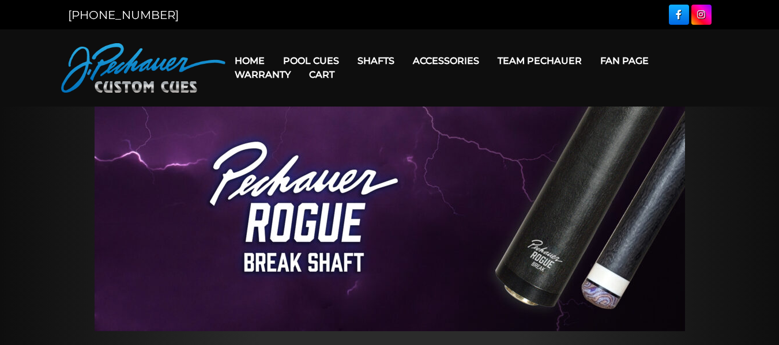 Image resolution: width=779 pixels, height=345 pixels. Describe the element at coordinates (540, 61) in the screenshot. I see `a: Team Pechauer` at that location.